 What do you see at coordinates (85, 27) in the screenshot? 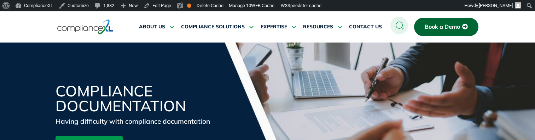
I see `img: logo-one.svg` at bounding box center [85, 27].